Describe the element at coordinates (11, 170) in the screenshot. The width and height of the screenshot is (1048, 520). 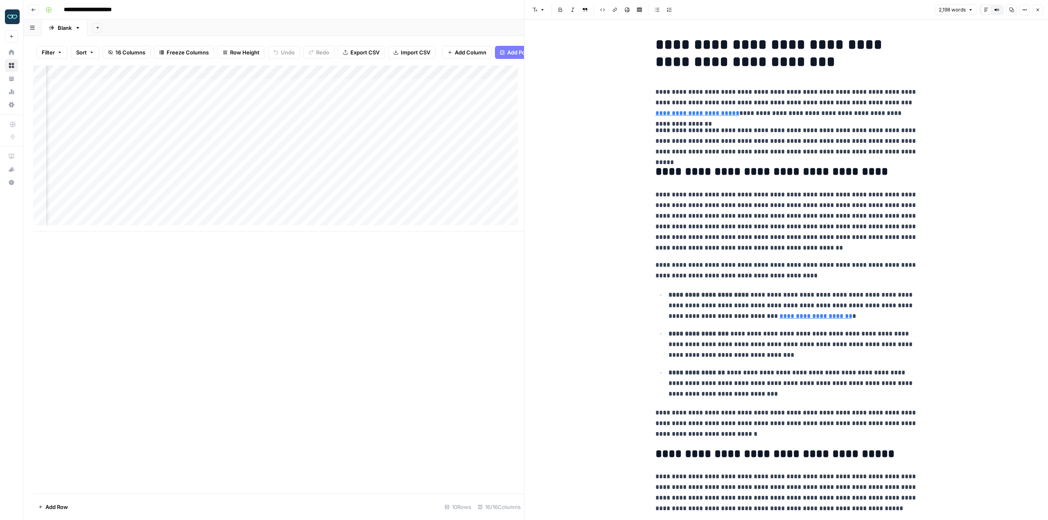
I see `div: What's new?` at that location.